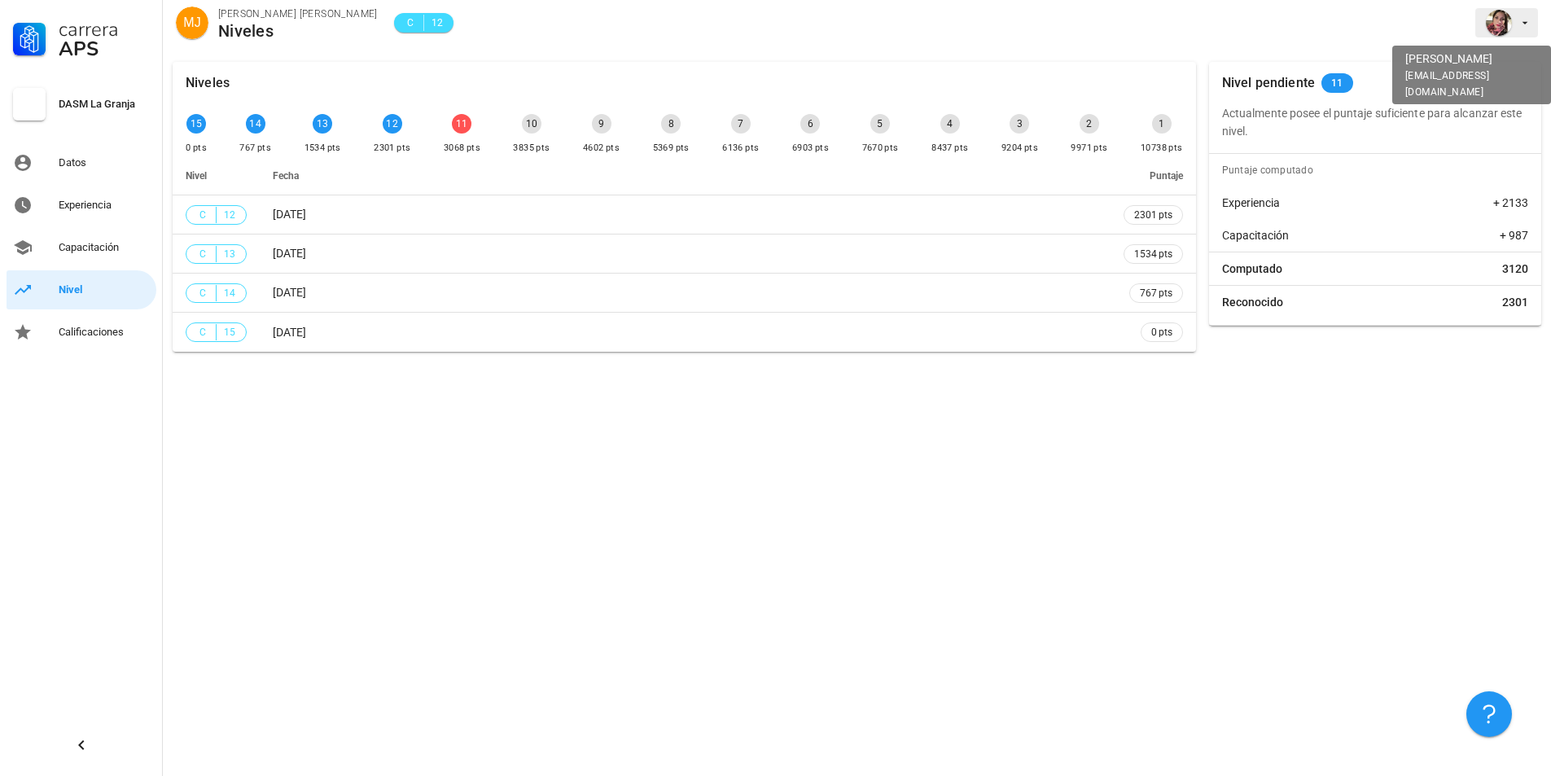 Image resolution: width=1551 pixels, height=776 pixels. Describe the element at coordinates (880, 148) in the screenshot. I see `div: 7670 pts` at that location.